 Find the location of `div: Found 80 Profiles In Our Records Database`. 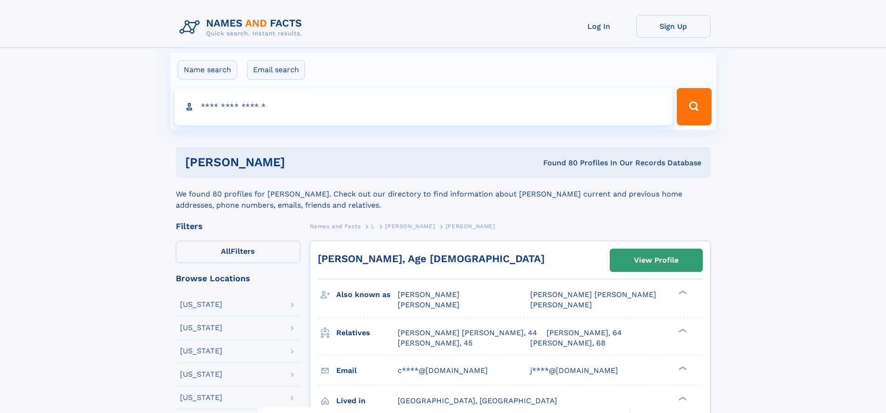

div: Found 80 Profiles In Our Records Database is located at coordinates (558, 163).